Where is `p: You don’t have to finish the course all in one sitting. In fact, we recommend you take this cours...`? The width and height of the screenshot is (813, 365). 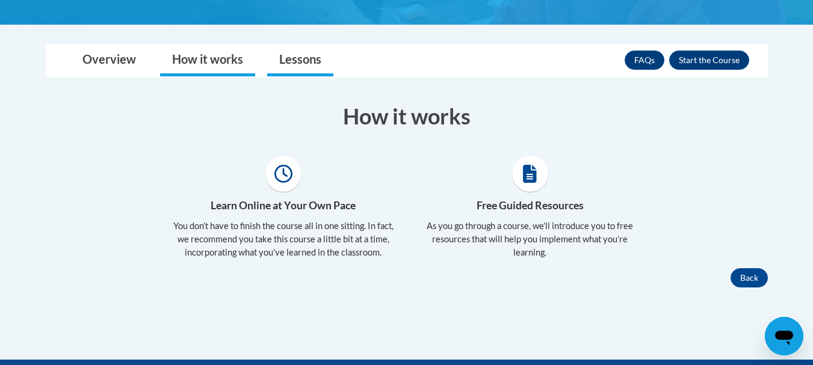 p: You don’t have to finish the course all in one sitting. In fact, we recommend you take this cours... is located at coordinates (283, 239).